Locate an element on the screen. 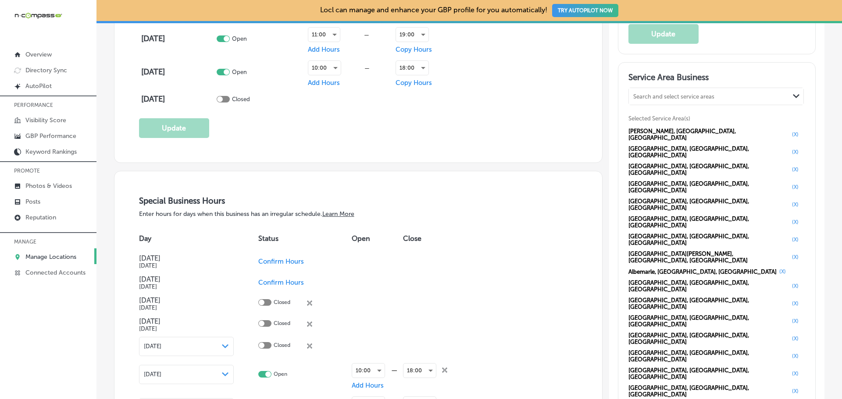 The width and height of the screenshot is (842, 399). th: Close is located at coordinates (435, 239).